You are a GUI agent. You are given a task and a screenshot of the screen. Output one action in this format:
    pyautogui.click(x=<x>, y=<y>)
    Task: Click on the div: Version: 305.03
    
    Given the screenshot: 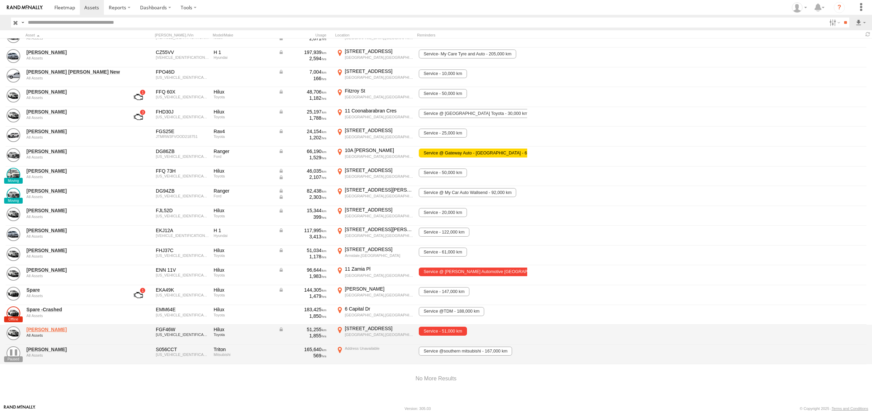 What is the action you would take?
    pyautogui.click(x=418, y=409)
    